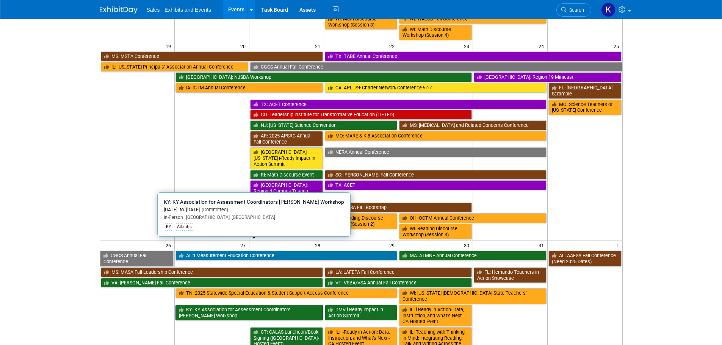  I want to click on a: AI in Measurement Education Conference, so click(286, 256).